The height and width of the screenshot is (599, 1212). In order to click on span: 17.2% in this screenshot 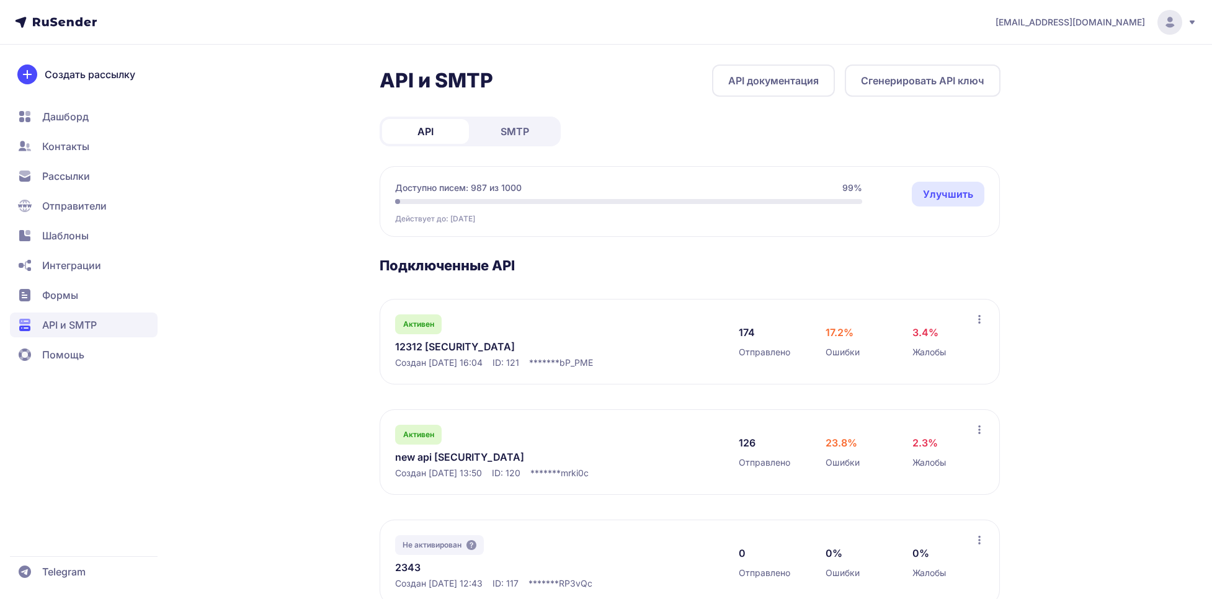, I will do `click(839, 333)`.